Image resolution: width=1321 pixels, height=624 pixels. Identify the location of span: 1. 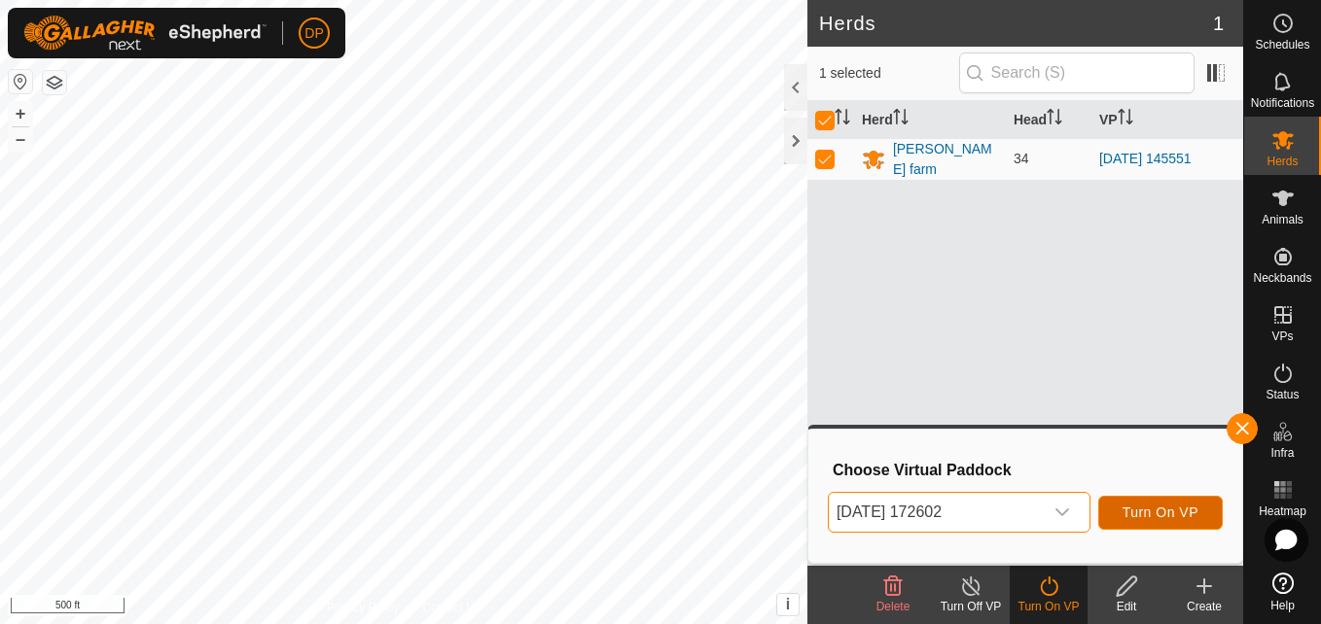
(1217, 23).